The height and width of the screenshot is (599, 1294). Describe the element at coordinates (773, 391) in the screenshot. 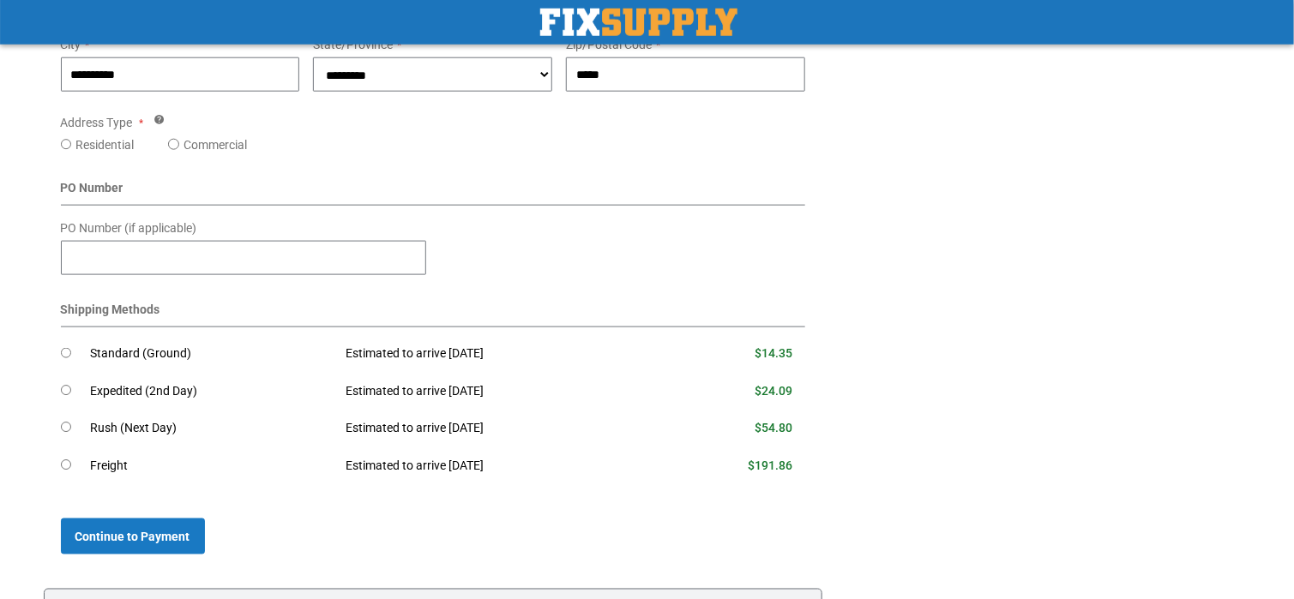

I see `span: $24.09` at that location.